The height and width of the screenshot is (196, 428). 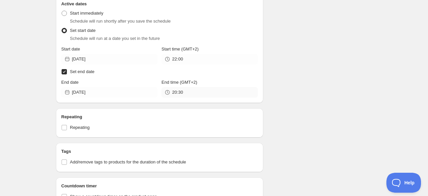 I want to click on span: Set start date, so click(x=83, y=30).